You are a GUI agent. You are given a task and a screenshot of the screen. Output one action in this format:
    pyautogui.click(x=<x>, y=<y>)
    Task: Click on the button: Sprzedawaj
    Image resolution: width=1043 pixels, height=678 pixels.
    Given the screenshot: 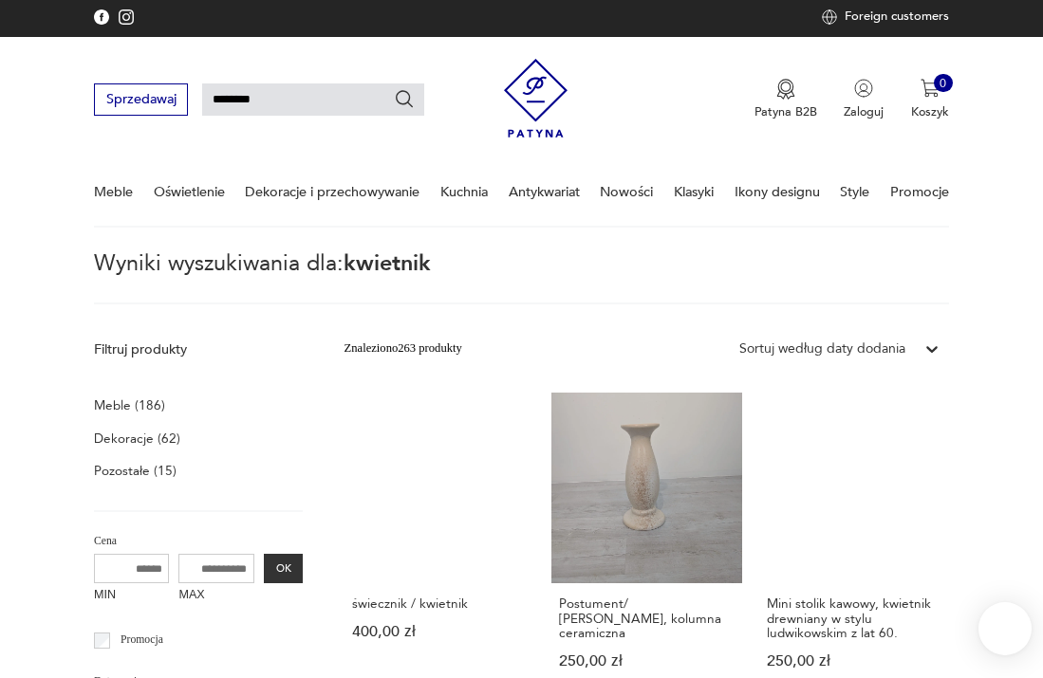 What is the action you would take?
    pyautogui.click(x=140, y=99)
    